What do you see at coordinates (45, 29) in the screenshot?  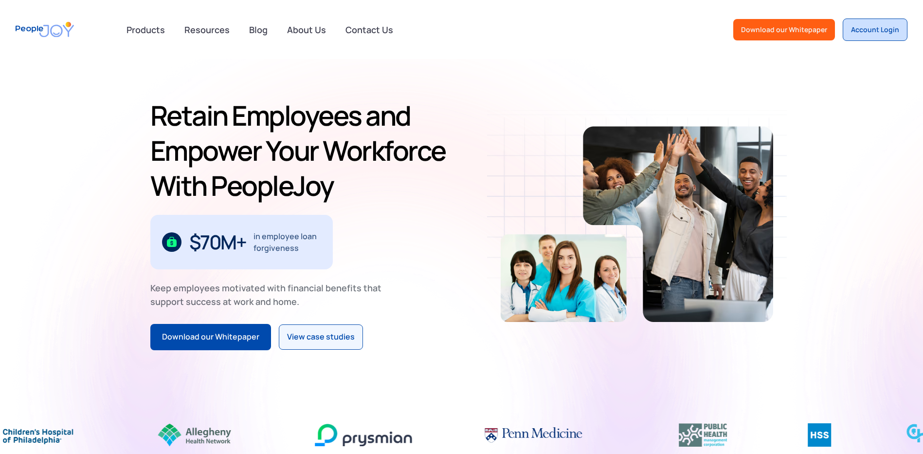 I see `a: home` at bounding box center [45, 29].